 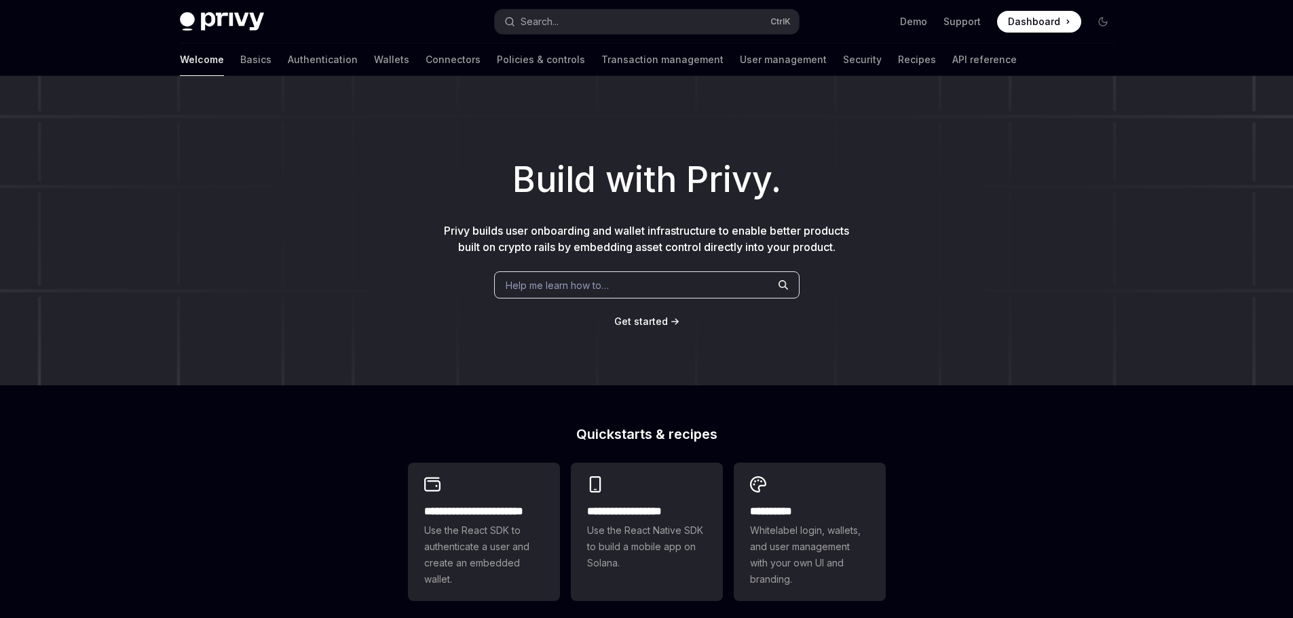 I want to click on a: Transaction management, so click(x=662, y=60).